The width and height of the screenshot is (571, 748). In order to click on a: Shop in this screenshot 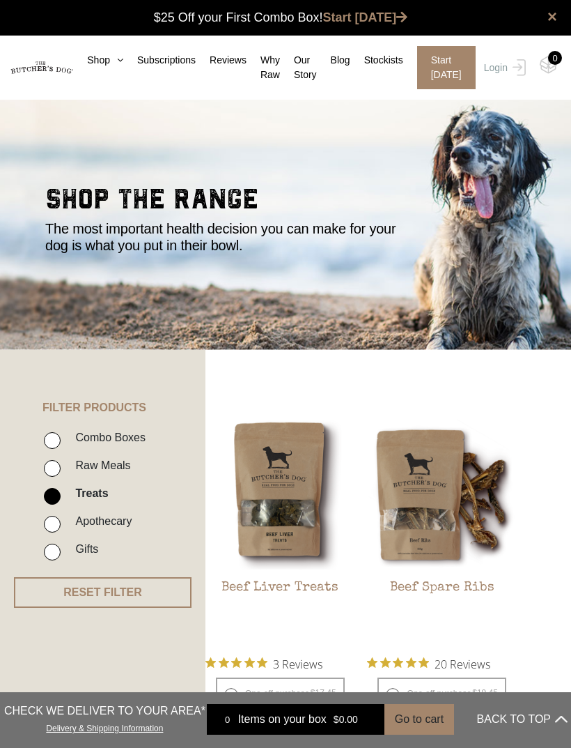, I will do `click(98, 60)`.